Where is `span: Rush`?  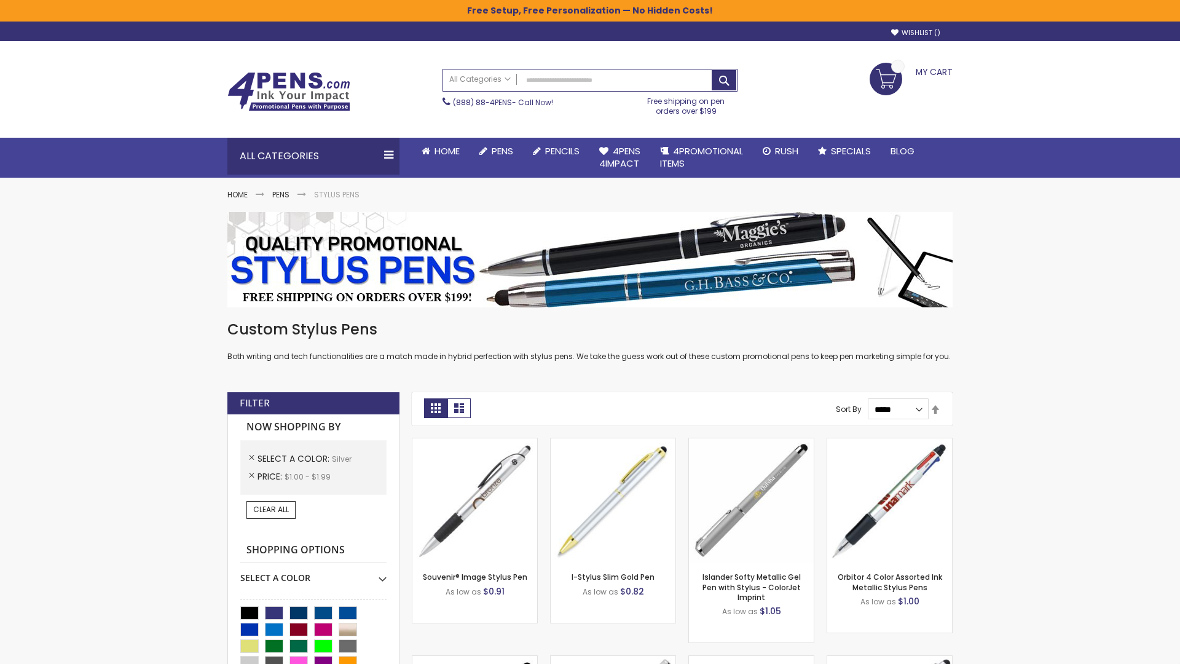
span: Rush is located at coordinates (787, 151).